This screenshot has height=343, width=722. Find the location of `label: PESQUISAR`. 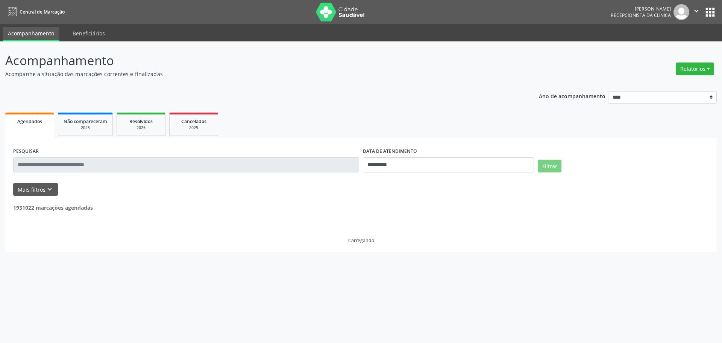

label: PESQUISAR is located at coordinates (26, 151).